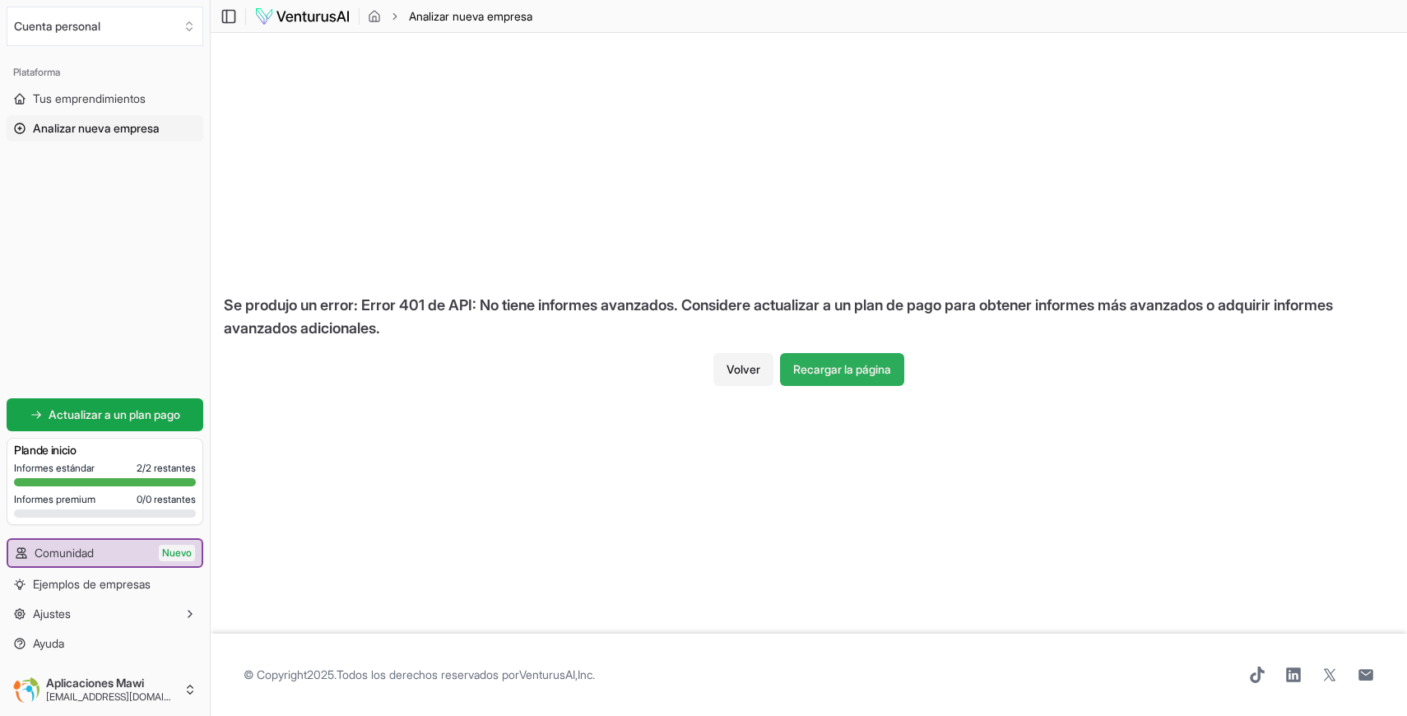  What do you see at coordinates (177, 552) in the screenshot?
I see `font: Nuevo` at bounding box center [177, 552].